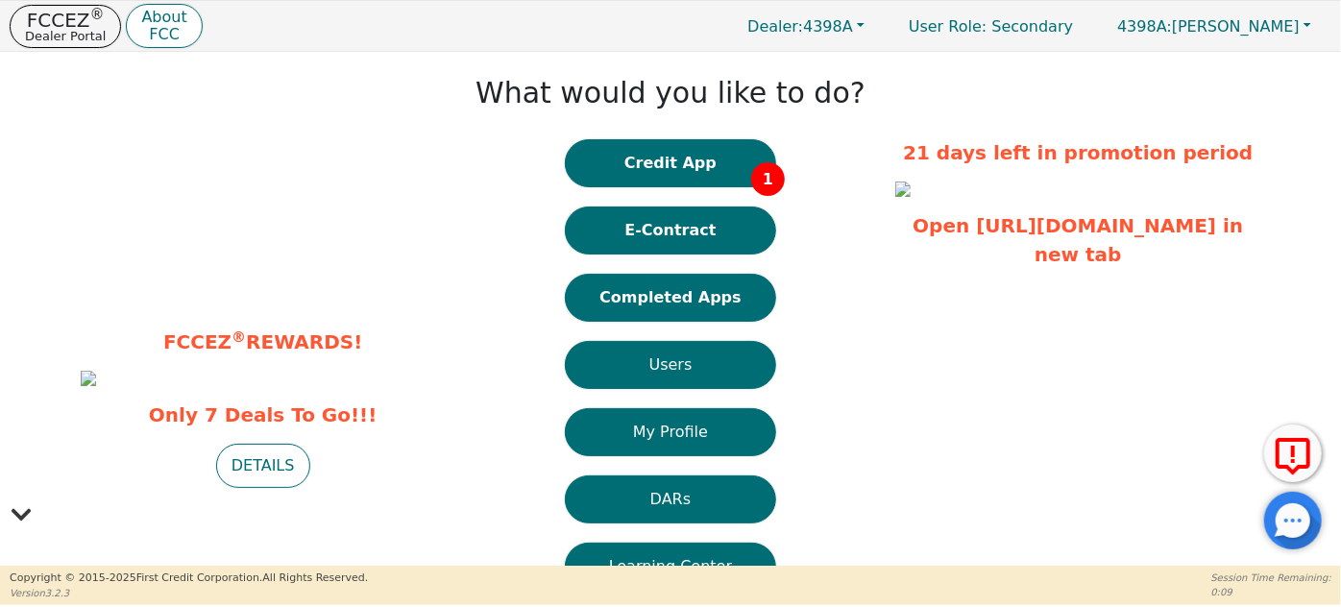  What do you see at coordinates (775, 26) in the screenshot?
I see `span: Dealer:` at bounding box center [775, 26].